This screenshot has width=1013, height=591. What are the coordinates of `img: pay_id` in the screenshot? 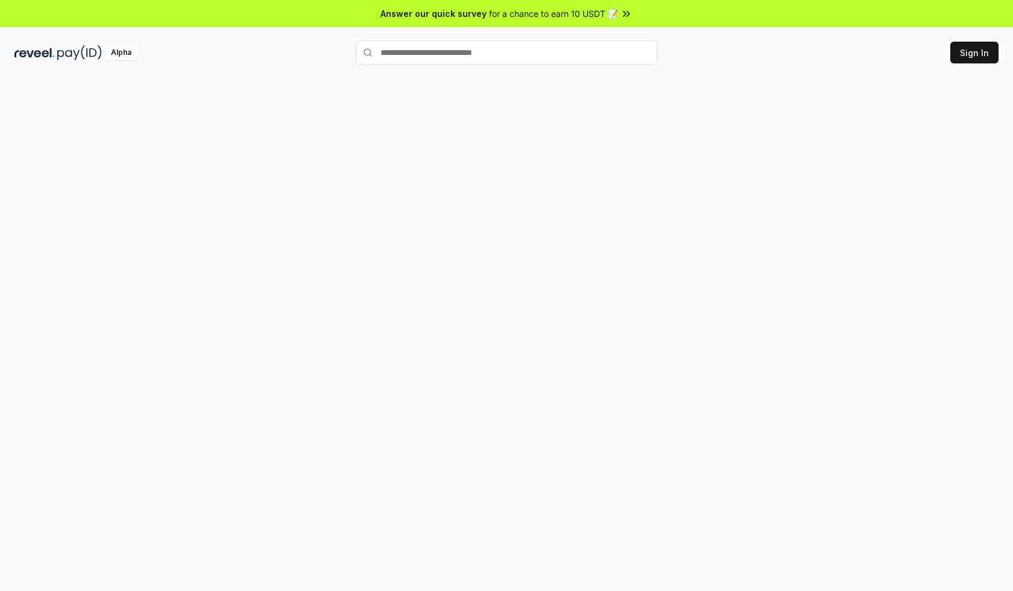 It's located at (80, 52).